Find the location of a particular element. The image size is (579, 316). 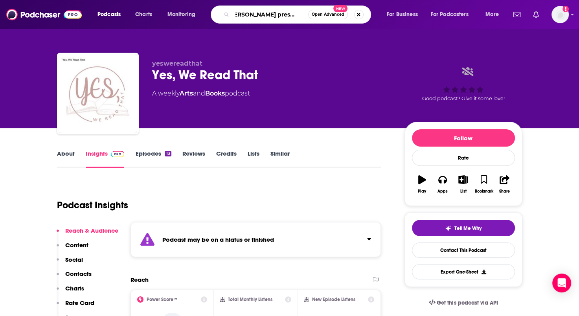

h2: New Episode Listens is located at coordinates (334, 300).